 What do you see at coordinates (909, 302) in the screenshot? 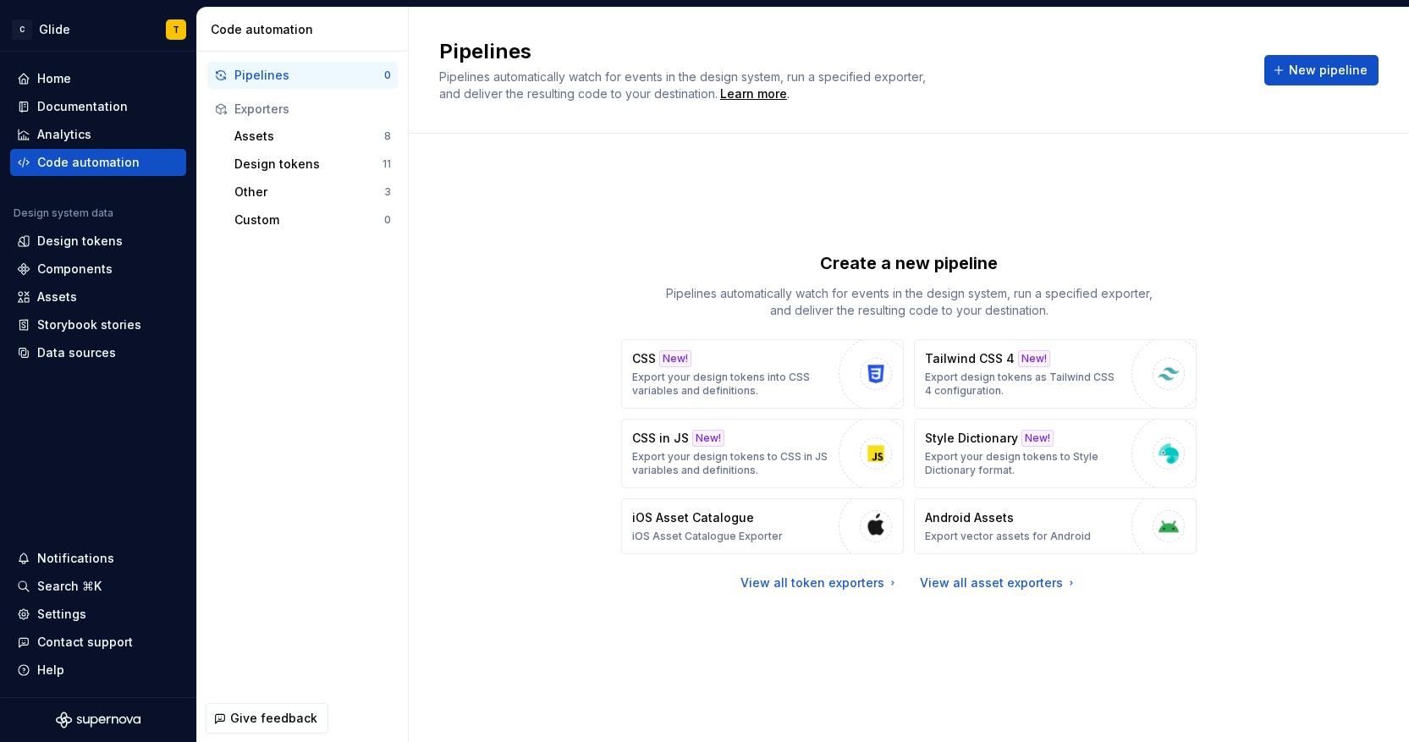
I see `p: Pipelines automatically watch for events in the design system, run a specified exporter, and deli...` at bounding box center [909, 302].